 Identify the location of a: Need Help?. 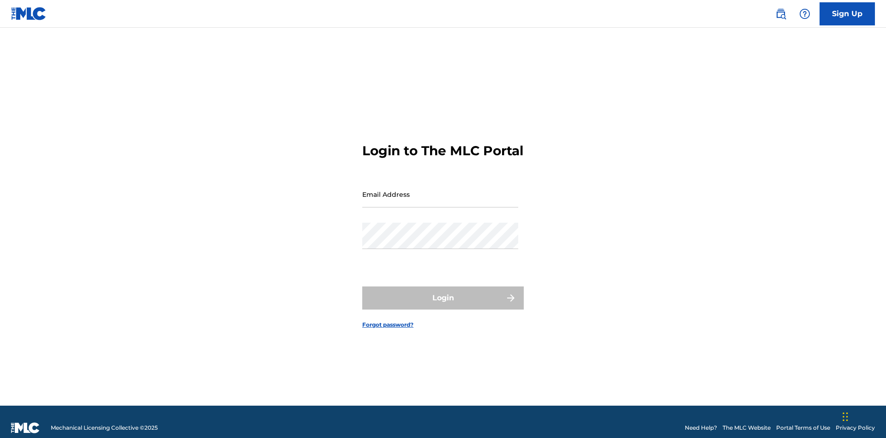
(701, 427).